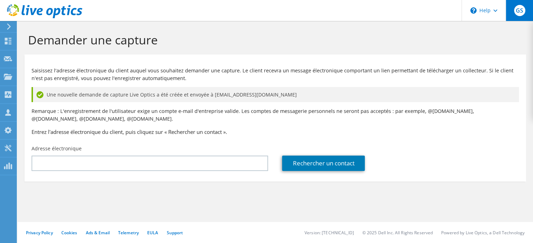 The width and height of the screenshot is (533, 243). What do you see at coordinates (56, 149) in the screenshot?
I see `label: Adresse électronique` at bounding box center [56, 149].